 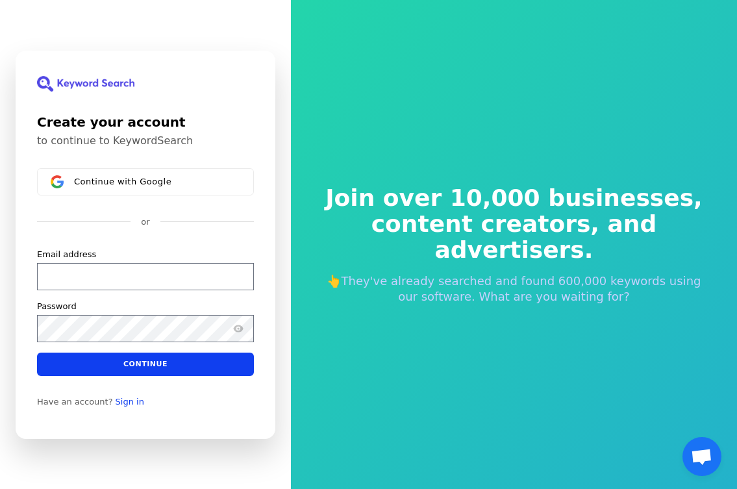 What do you see at coordinates (514, 237) in the screenshot?
I see `span: content creators, and advertisers.` at bounding box center [514, 237].